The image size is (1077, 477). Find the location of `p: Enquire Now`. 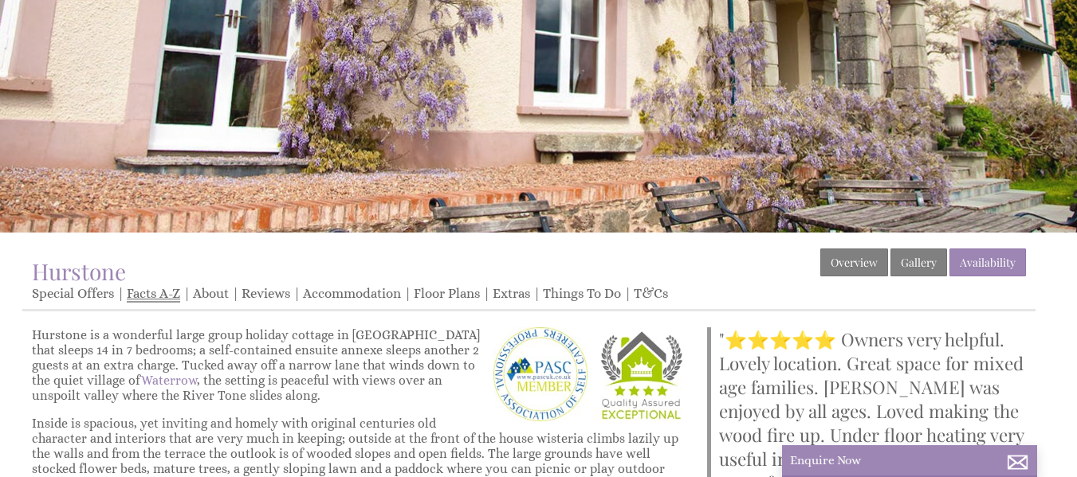

p: Enquire Now is located at coordinates (909, 461).